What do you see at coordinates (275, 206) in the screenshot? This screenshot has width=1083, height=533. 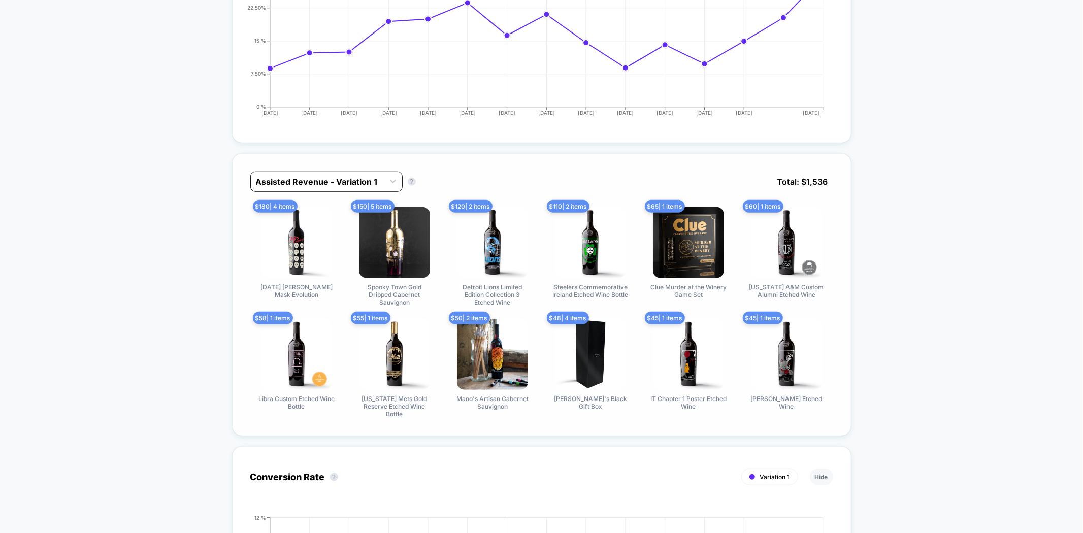 I see `span: $ 180 | 4 items` at bounding box center [275, 206].